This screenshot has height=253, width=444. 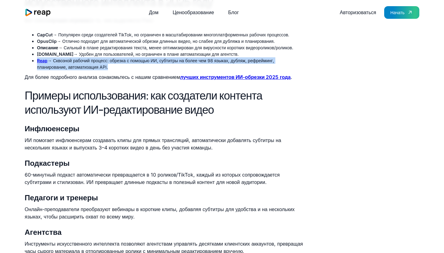 I want to click on font: Описание, so click(x=47, y=47).